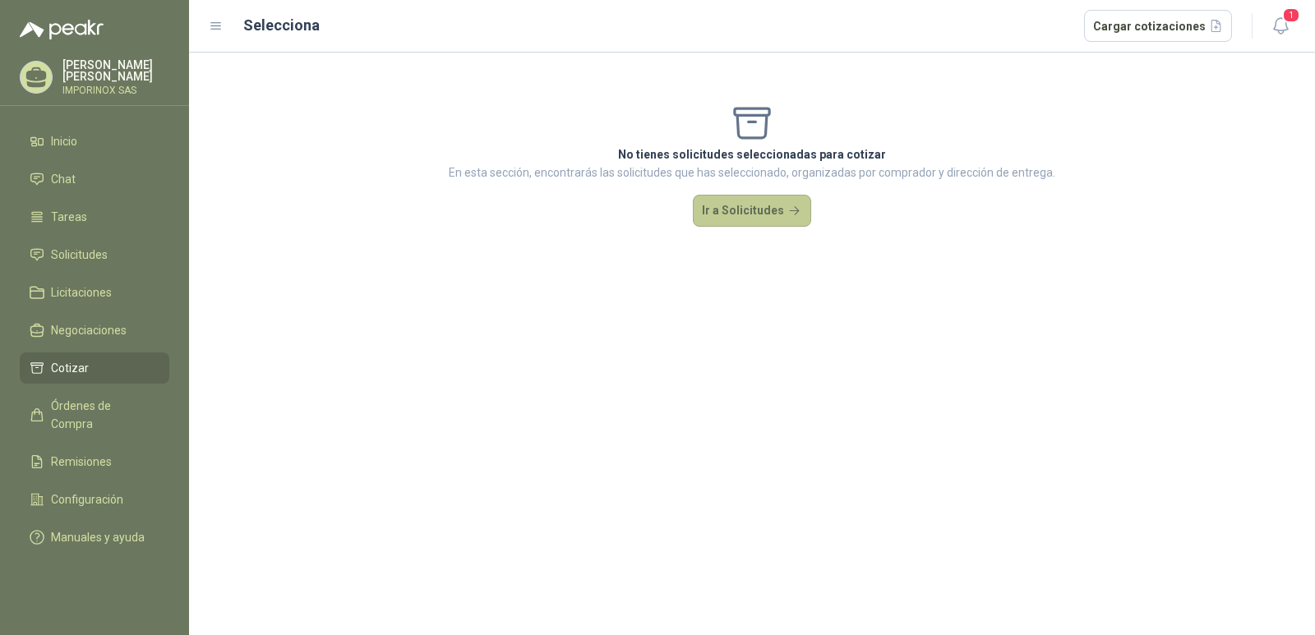  Describe the element at coordinates (95, 141) in the screenshot. I see `a: Inicio` at that location.